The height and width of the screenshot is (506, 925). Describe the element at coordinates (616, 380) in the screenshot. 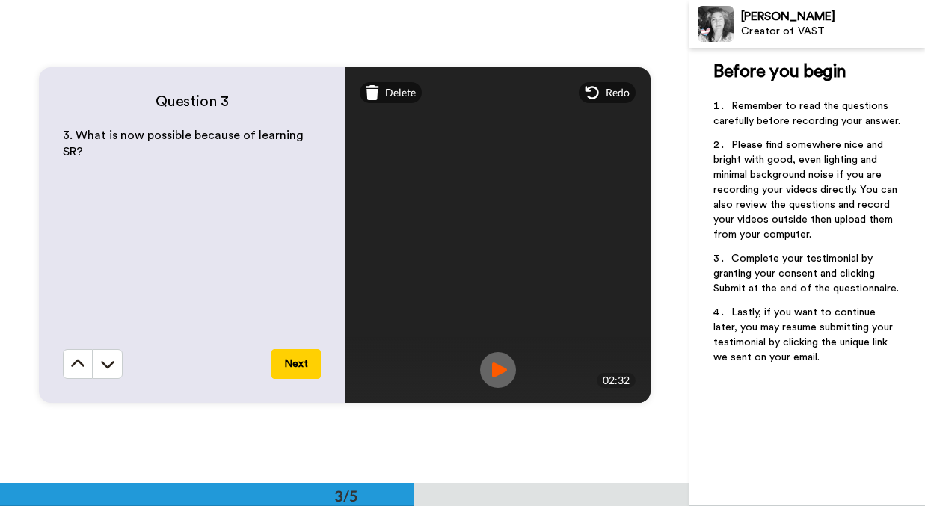

I see `div: 02:32` at that location.